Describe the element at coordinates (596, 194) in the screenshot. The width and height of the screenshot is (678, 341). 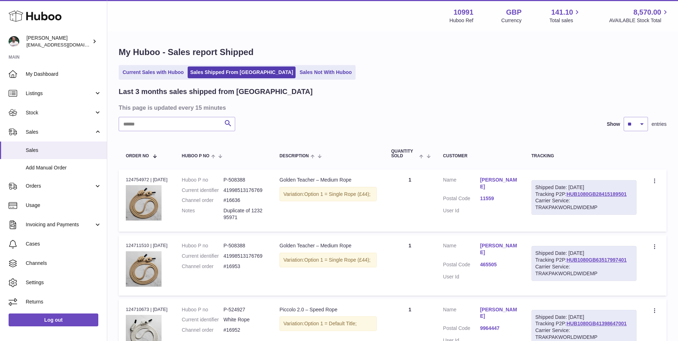
I see `a: HUB1080GB28415189501` at that location.